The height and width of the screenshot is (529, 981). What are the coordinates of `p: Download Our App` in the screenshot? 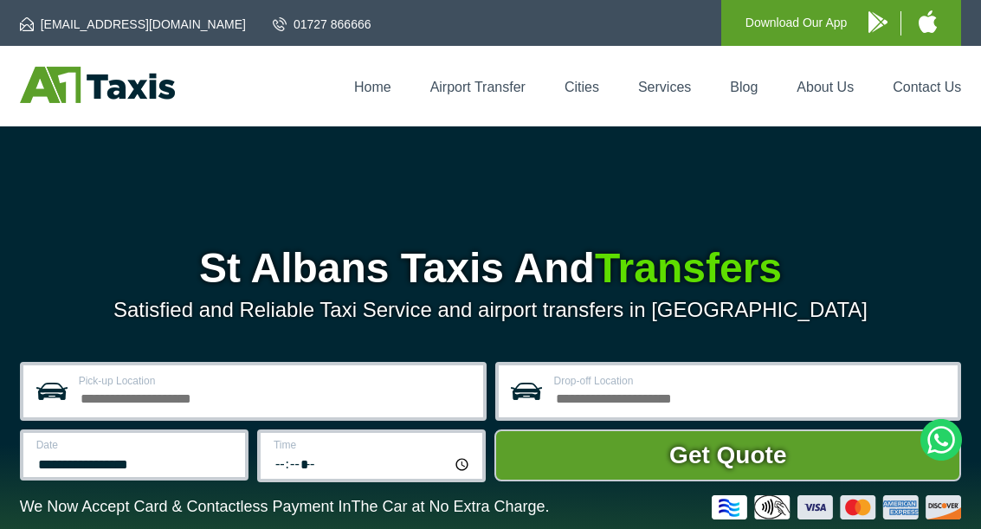 It's located at (797, 23).